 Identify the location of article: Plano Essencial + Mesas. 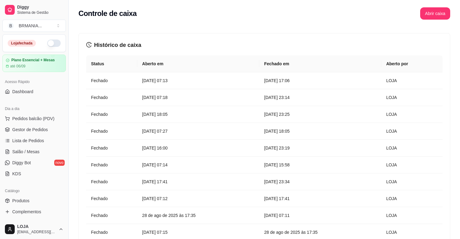
(33, 60).